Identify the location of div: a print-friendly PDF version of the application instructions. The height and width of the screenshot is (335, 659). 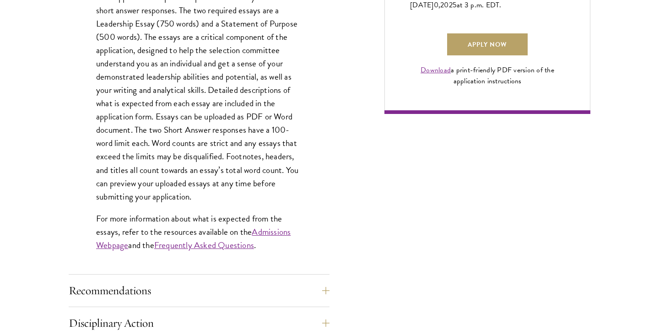
(488, 76).